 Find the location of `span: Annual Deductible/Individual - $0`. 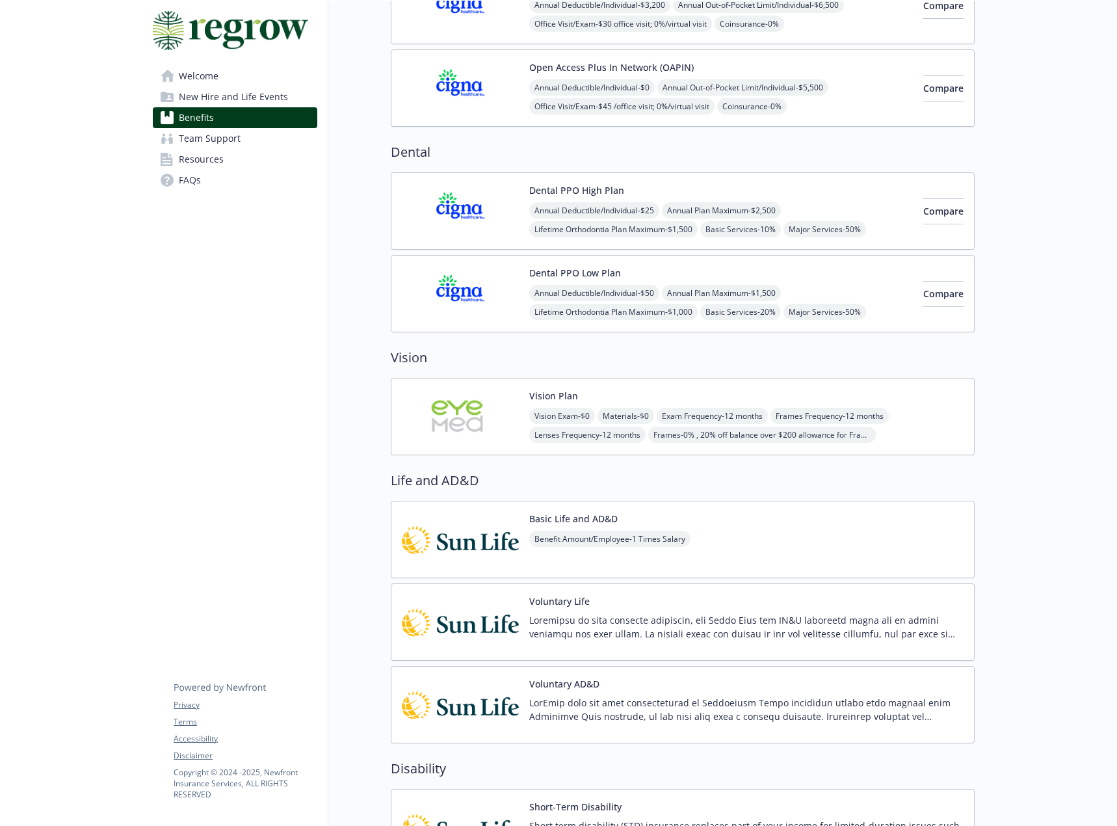

span: Annual Deductible/Individual - $0 is located at coordinates (592, 87).